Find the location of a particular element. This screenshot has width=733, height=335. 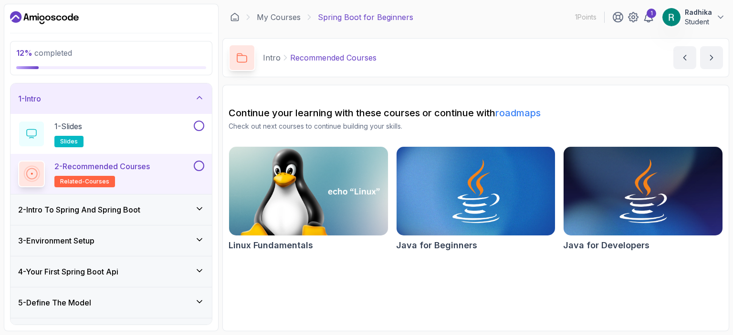

p: 1 - Slides is located at coordinates (68, 126).